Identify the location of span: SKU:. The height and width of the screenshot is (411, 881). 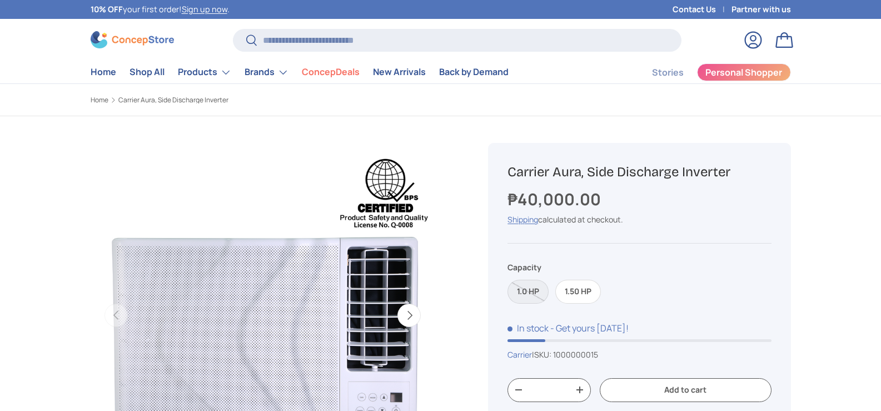
(543, 354).